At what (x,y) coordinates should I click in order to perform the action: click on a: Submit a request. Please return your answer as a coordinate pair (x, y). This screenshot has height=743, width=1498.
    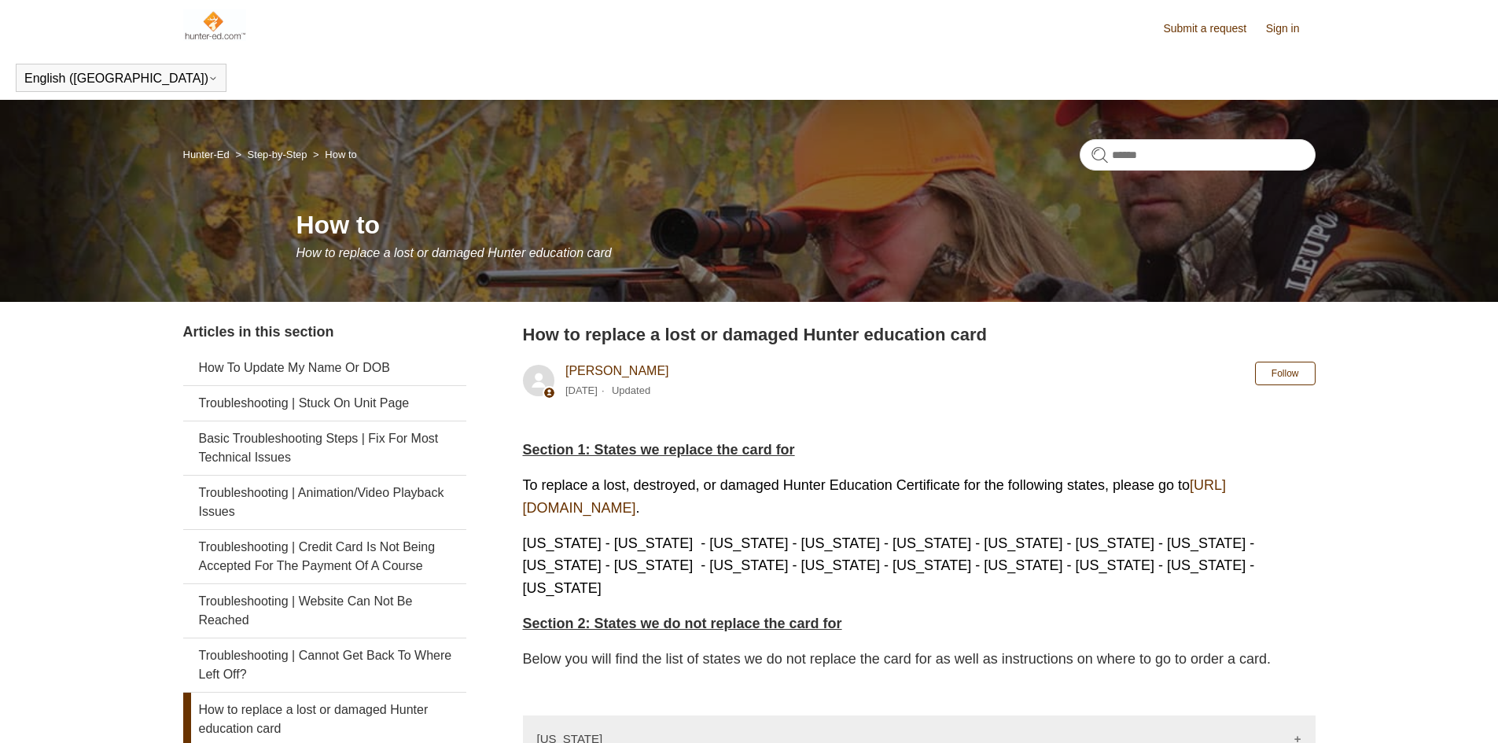
    Looking at the image, I should click on (1213, 28).